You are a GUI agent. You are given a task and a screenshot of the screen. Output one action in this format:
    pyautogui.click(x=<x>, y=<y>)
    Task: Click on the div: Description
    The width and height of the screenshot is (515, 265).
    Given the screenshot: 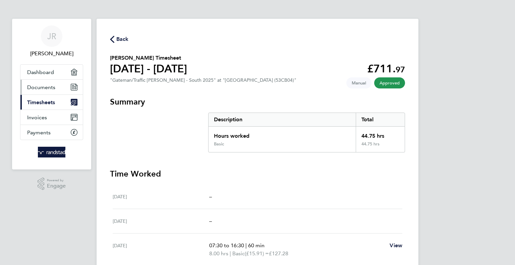 What is the action you would take?
    pyautogui.click(x=282, y=120)
    